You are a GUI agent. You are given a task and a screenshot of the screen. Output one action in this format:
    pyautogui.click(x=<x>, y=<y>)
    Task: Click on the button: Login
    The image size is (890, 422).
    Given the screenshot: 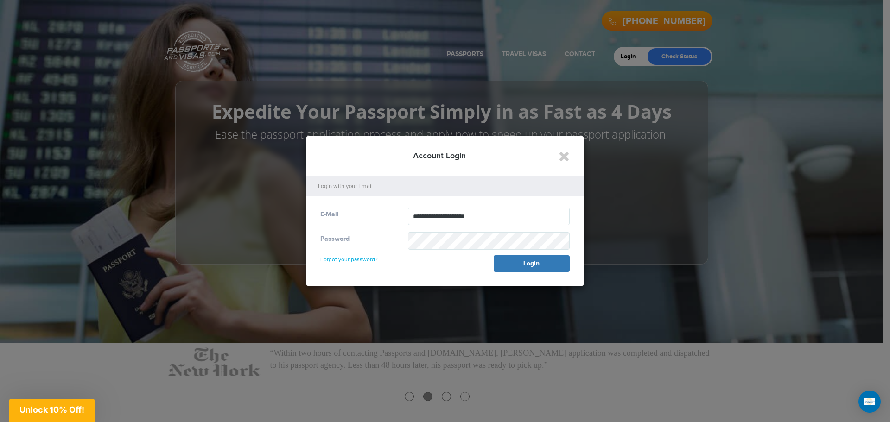 What is the action you would take?
    pyautogui.click(x=532, y=264)
    